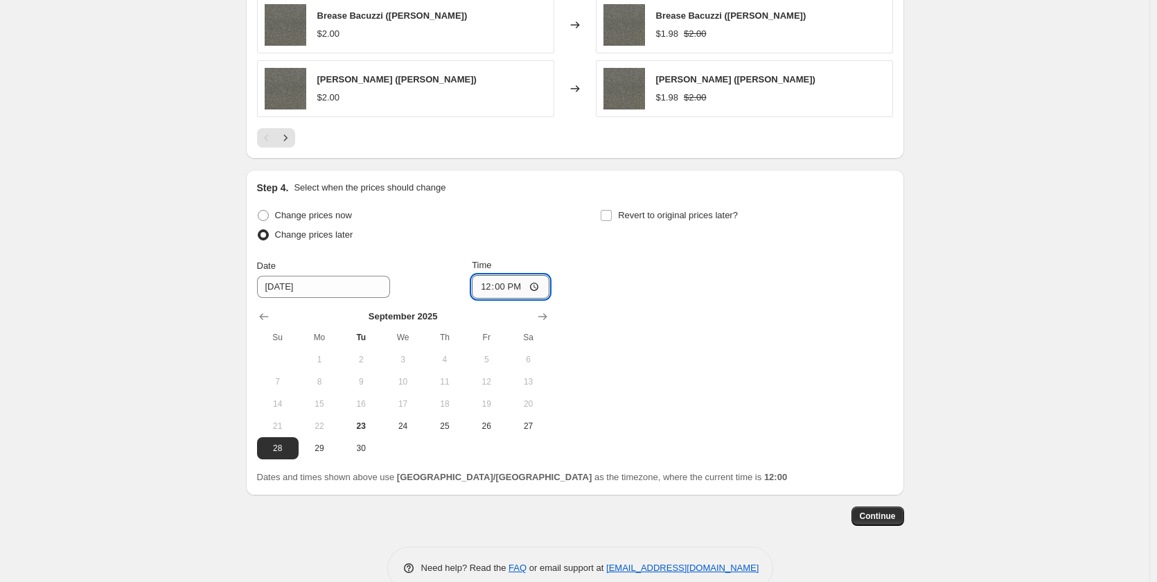 The image size is (1157, 582). I want to click on button: Friday September 12 2025, so click(486, 382).